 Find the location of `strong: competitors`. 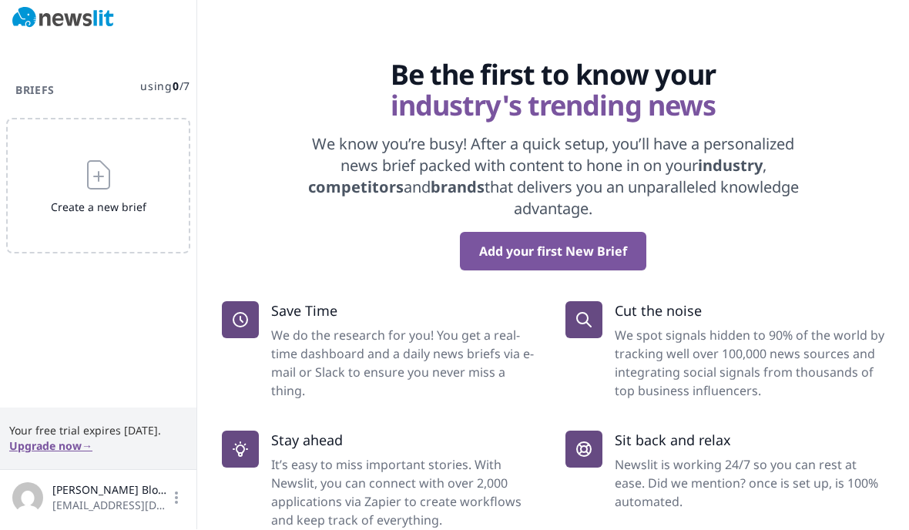

strong: competitors is located at coordinates (356, 187).